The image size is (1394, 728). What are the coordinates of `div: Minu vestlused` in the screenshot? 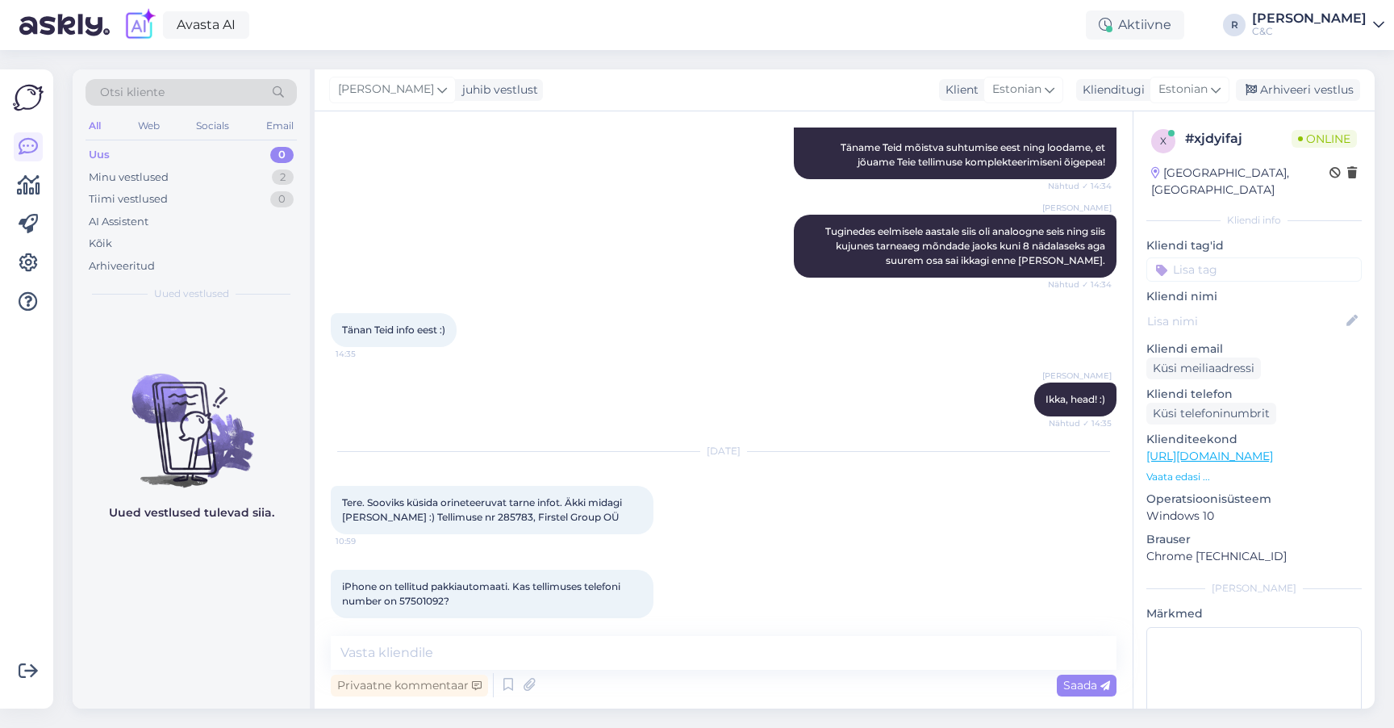 It's located at (128, 178).